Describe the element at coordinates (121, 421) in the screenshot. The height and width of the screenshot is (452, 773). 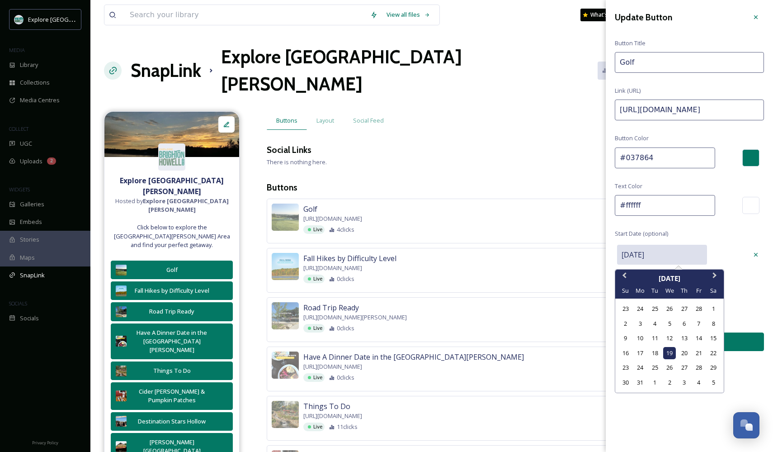
I see `img: 019aac32-d282-4a08-a53a-e61c94f4dde1.jpg` at that location.